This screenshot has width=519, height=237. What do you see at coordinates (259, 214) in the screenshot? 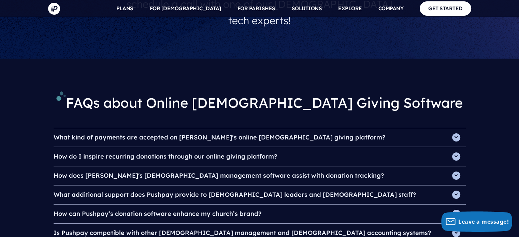
I see `h4: How can Pushpay’s donation software enhance my church’s brand?` at bounding box center [259, 214].